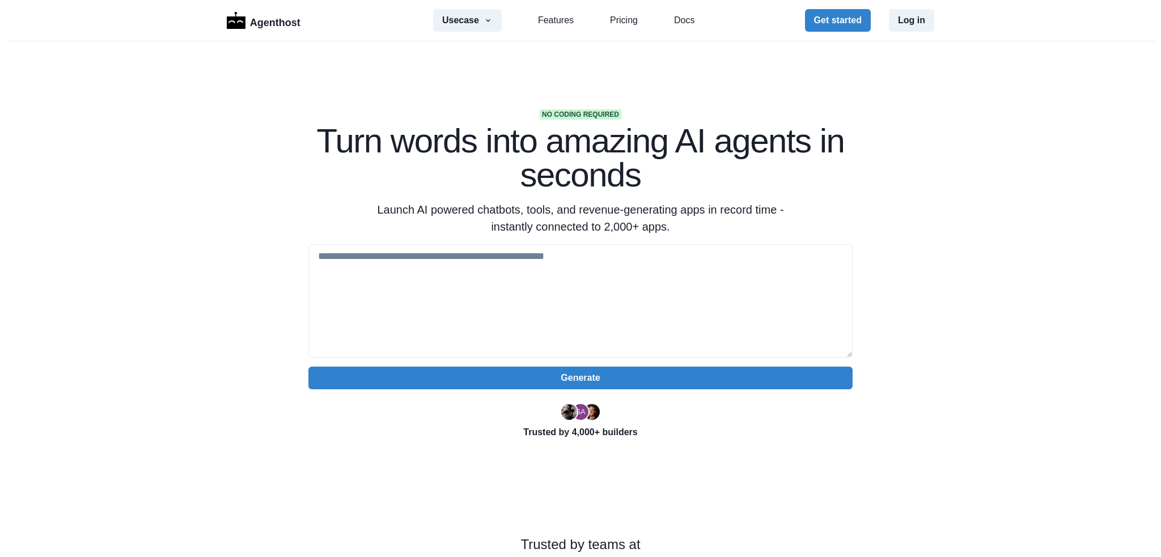 This screenshot has width=1161, height=557. Describe the element at coordinates (555, 20) in the screenshot. I see `a: Features` at that location.